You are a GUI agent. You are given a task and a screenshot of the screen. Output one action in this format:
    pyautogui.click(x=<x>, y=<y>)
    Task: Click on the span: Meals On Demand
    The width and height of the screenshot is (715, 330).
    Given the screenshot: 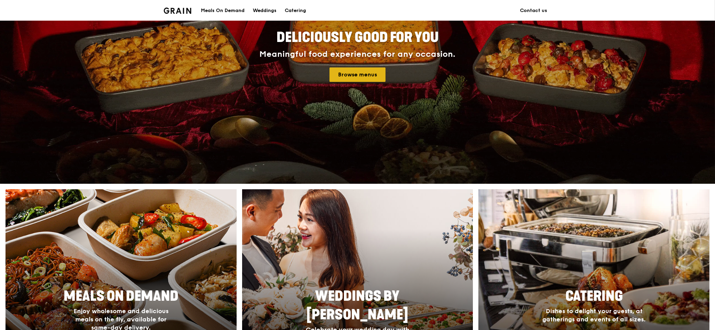 What is the action you would take?
    pyautogui.click(x=121, y=296)
    